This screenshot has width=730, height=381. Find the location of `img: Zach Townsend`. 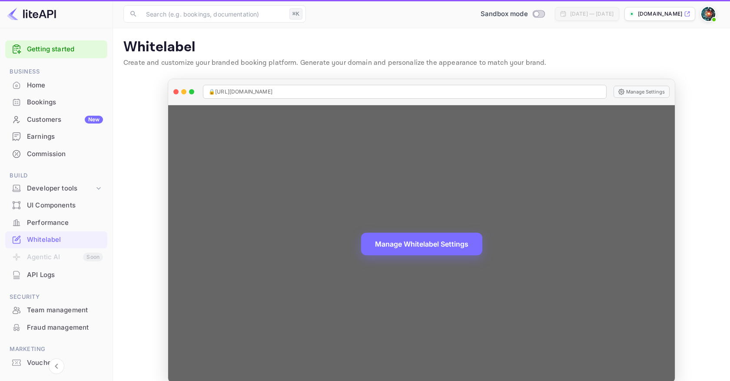

img: Zach Townsend is located at coordinates (709, 14).